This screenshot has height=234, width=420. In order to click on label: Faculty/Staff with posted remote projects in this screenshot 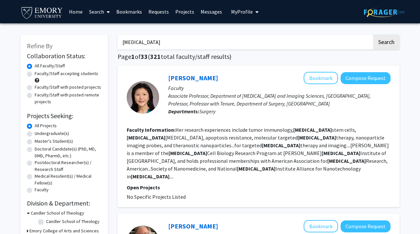, I will do `click(68, 98)`.